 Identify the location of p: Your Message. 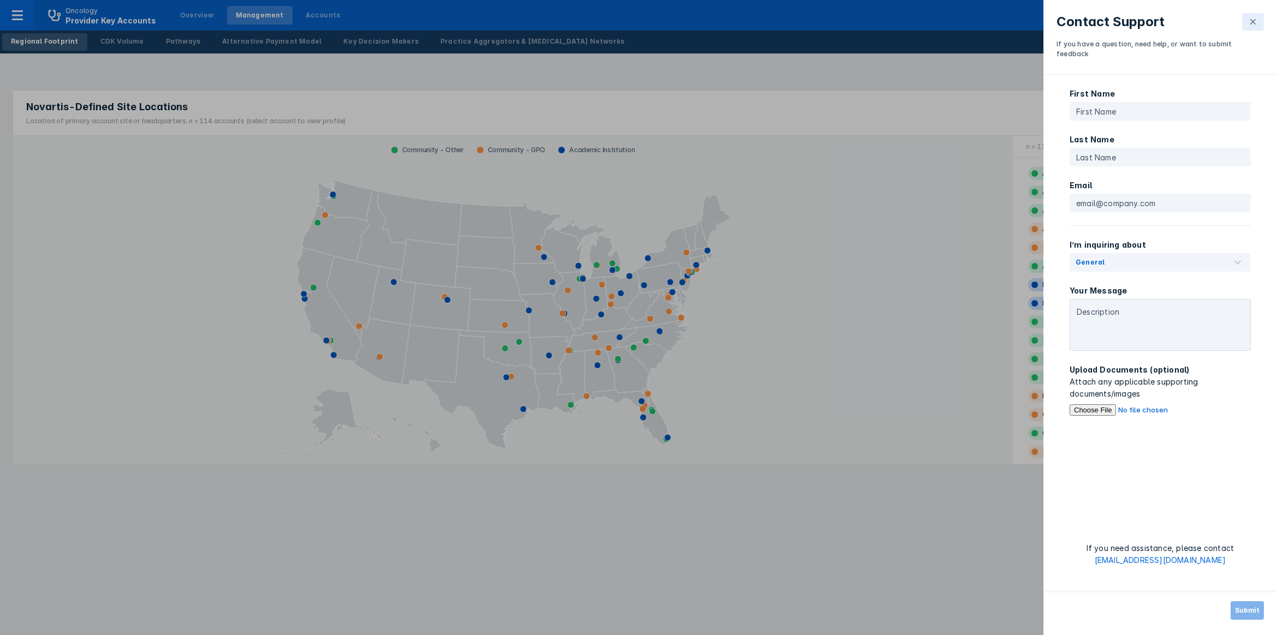
(1160, 291).